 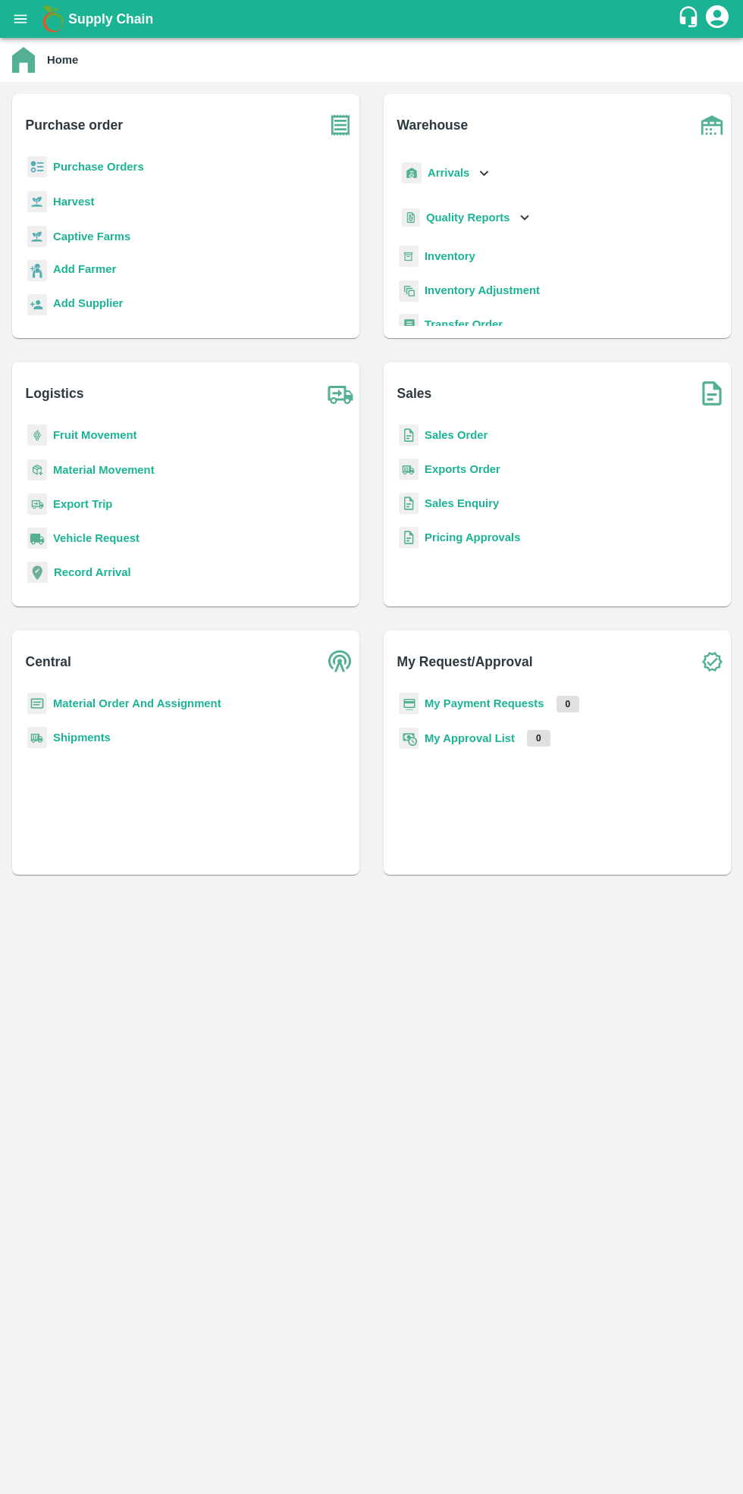 What do you see at coordinates (484, 704) in the screenshot?
I see `a: My Payment Requests` at bounding box center [484, 704].